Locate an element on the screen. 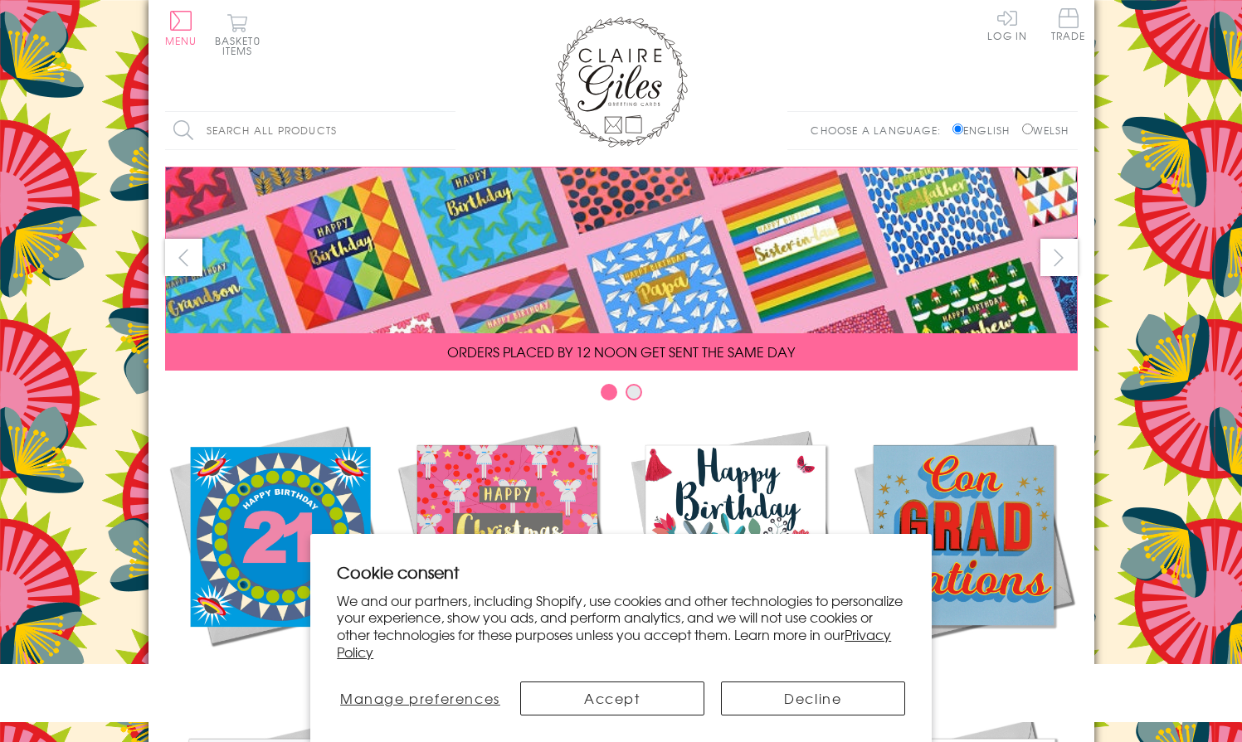 This screenshot has width=1242, height=742. button: Menu is located at coordinates (181, 28).